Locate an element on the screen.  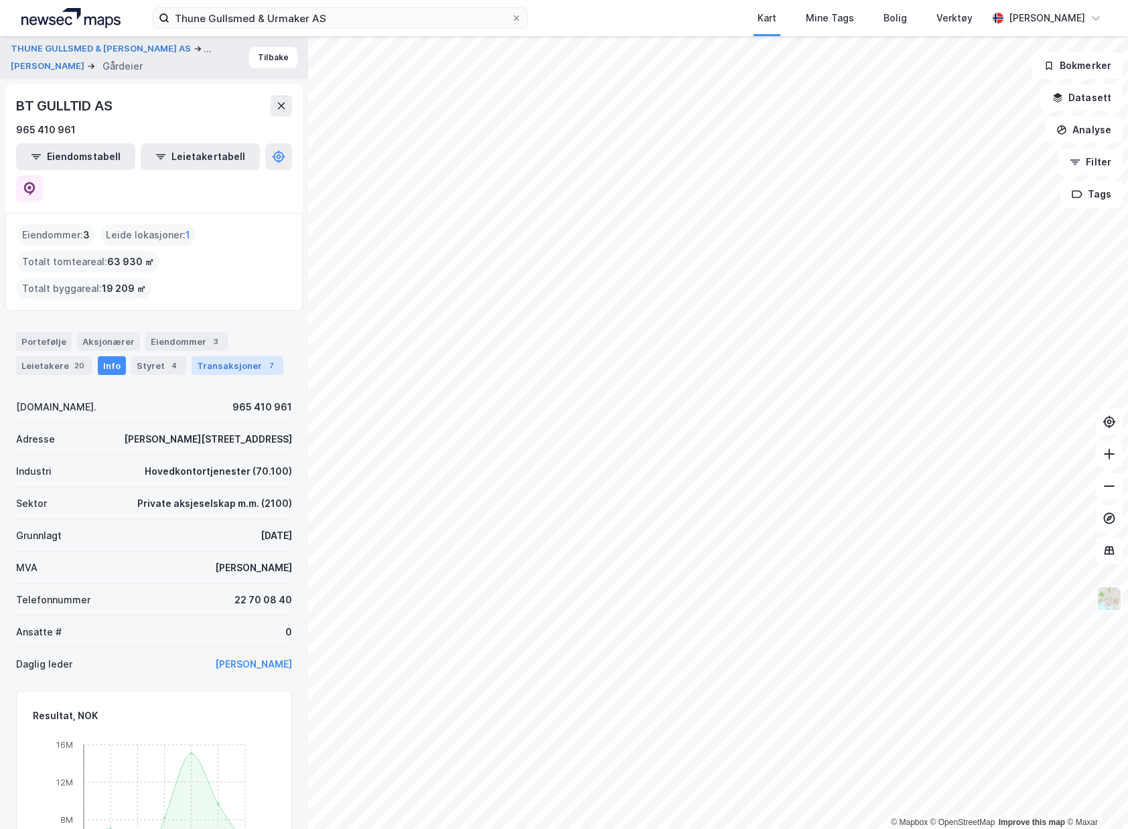
div: MVA is located at coordinates (27, 568).